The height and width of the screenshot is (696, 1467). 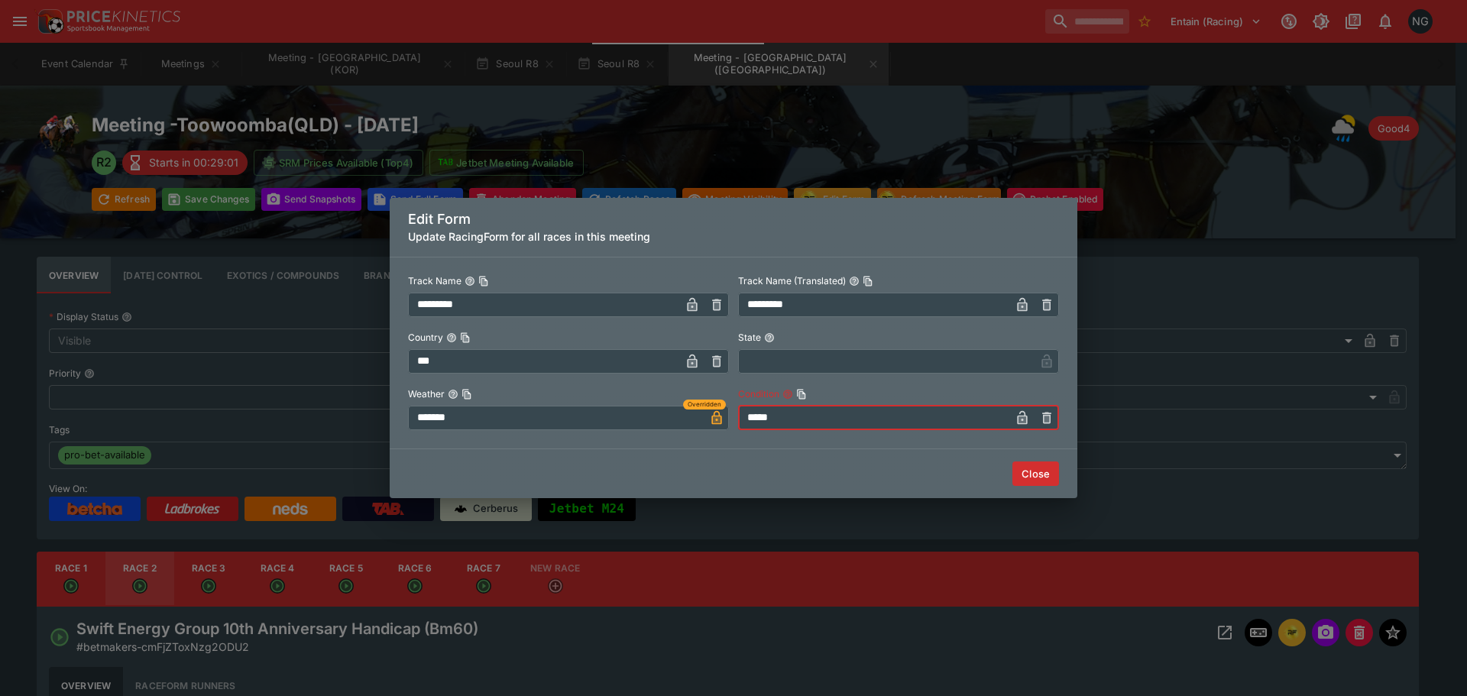 I want to click on p: State, so click(x=749, y=337).